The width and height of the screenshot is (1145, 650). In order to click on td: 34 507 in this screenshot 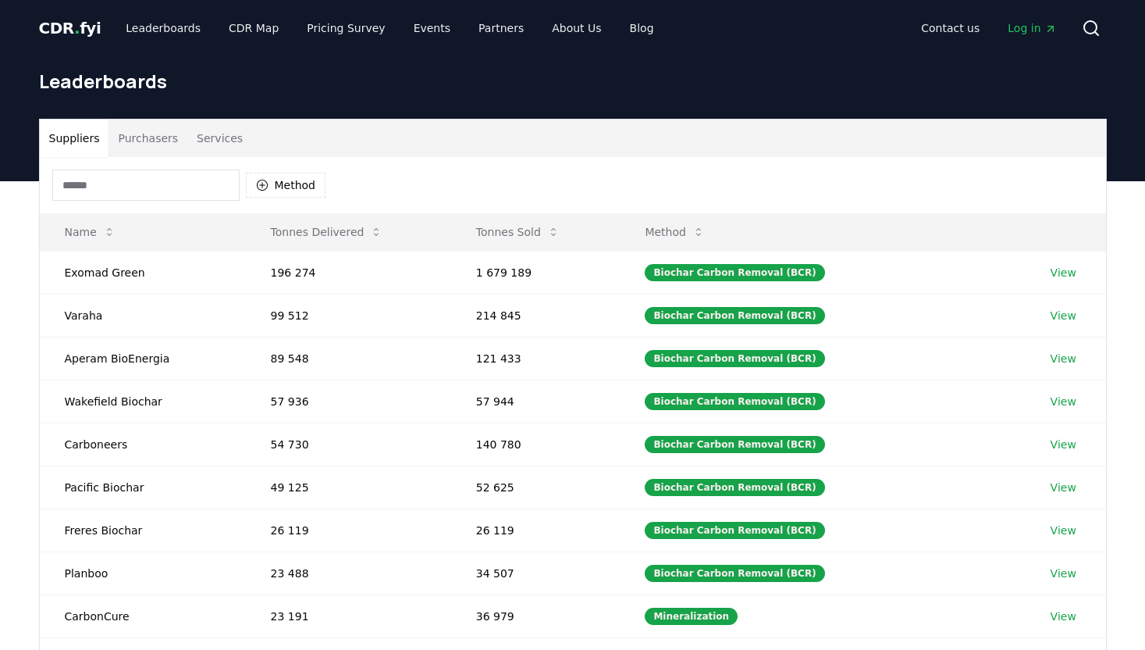, I will do `click(536, 572)`.